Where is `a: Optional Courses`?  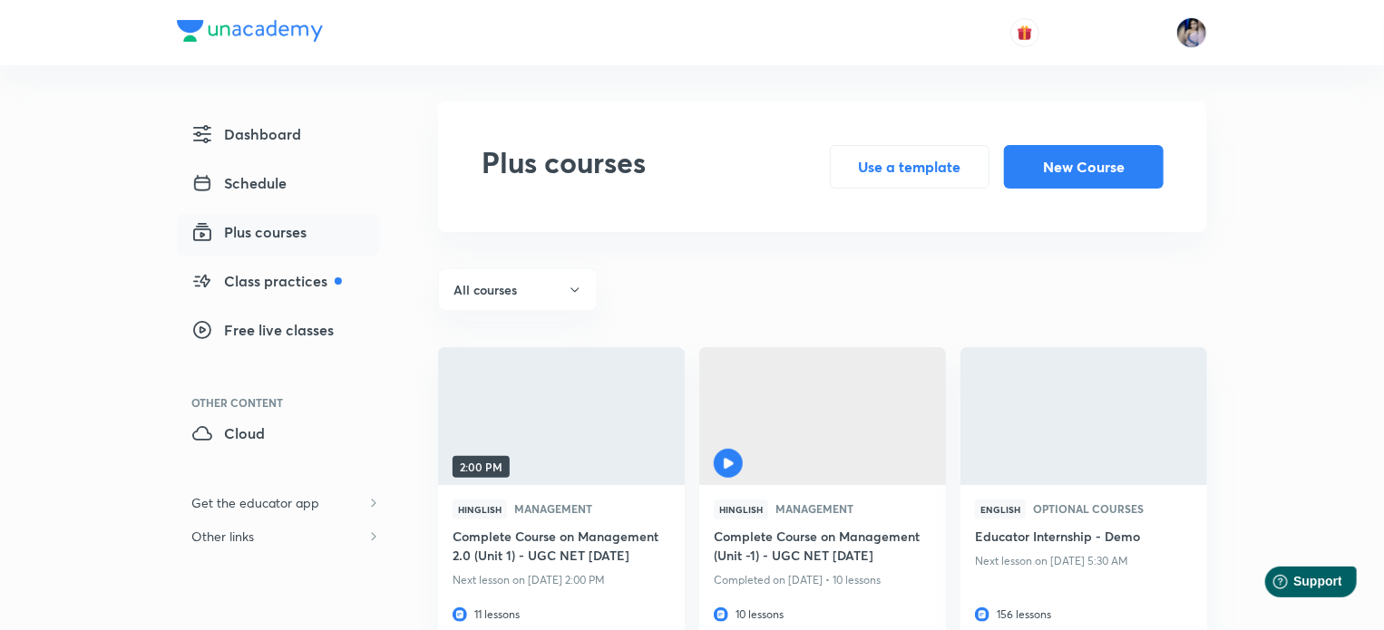 a: Optional Courses is located at coordinates (1085, 510).